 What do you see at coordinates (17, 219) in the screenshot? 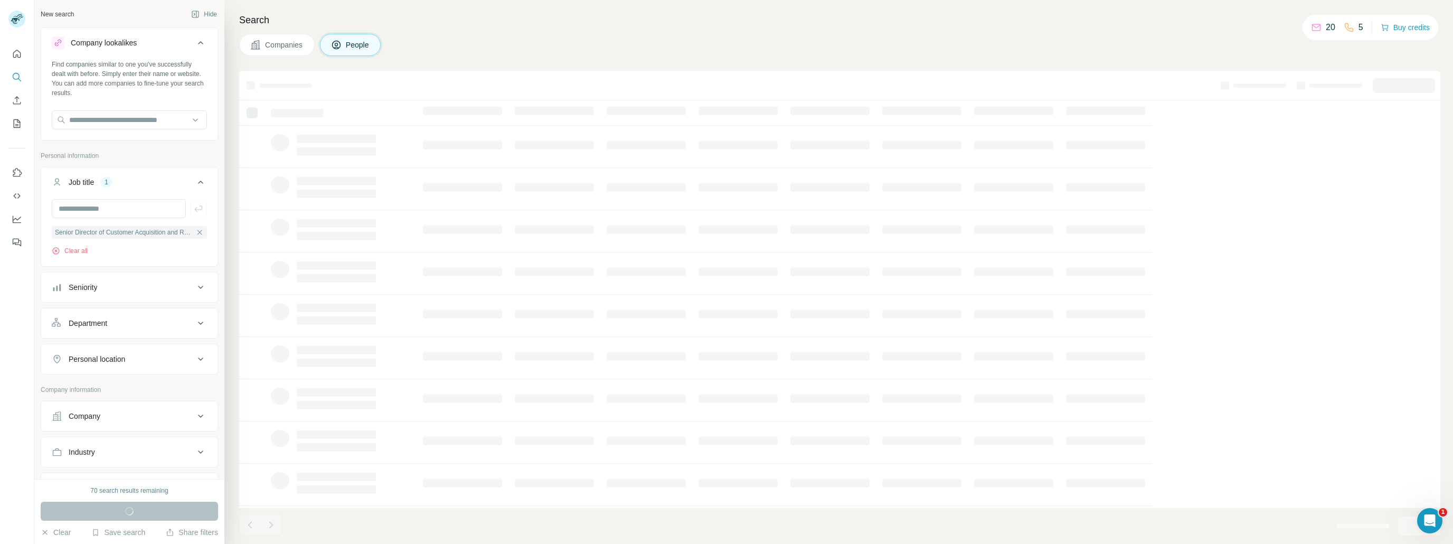
I see `button: Dashboard` at bounding box center [17, 219].